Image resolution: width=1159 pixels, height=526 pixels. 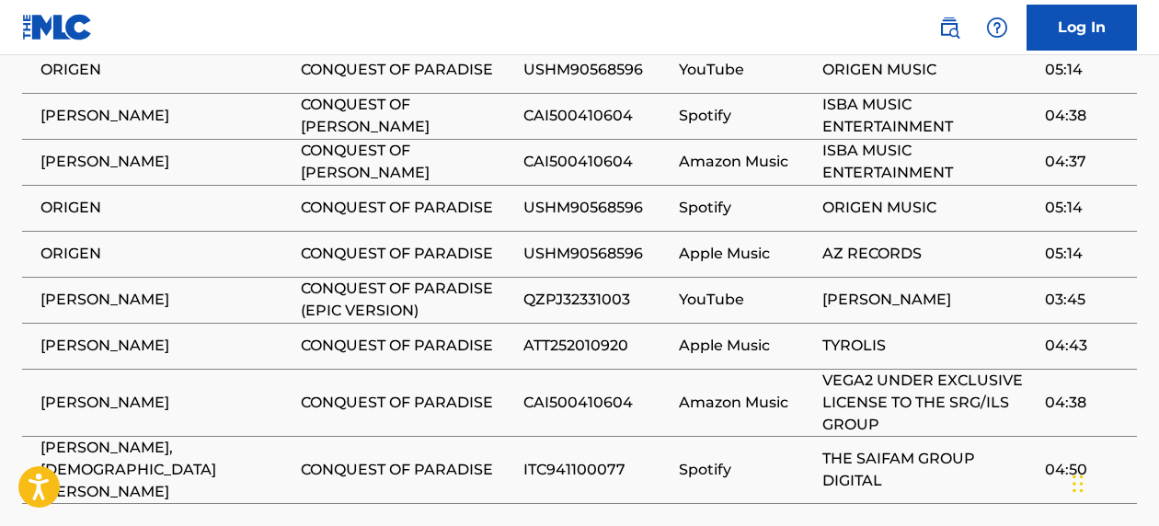 What do you see at coordinates (949, 28) in the screenshot?
I see `img: search` at bounding box center [949, 28].